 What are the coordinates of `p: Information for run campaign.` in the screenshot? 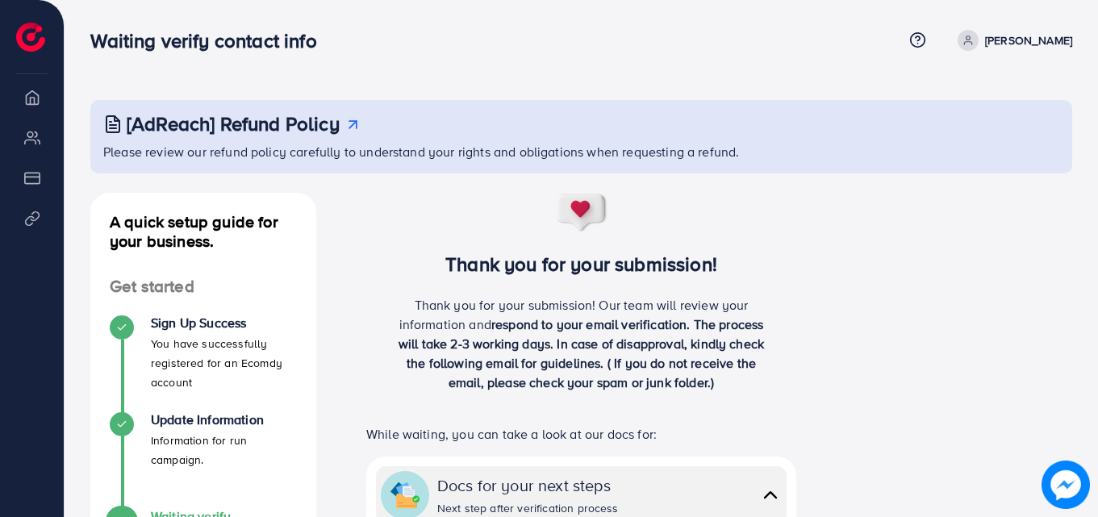 It's located at (224, 450).